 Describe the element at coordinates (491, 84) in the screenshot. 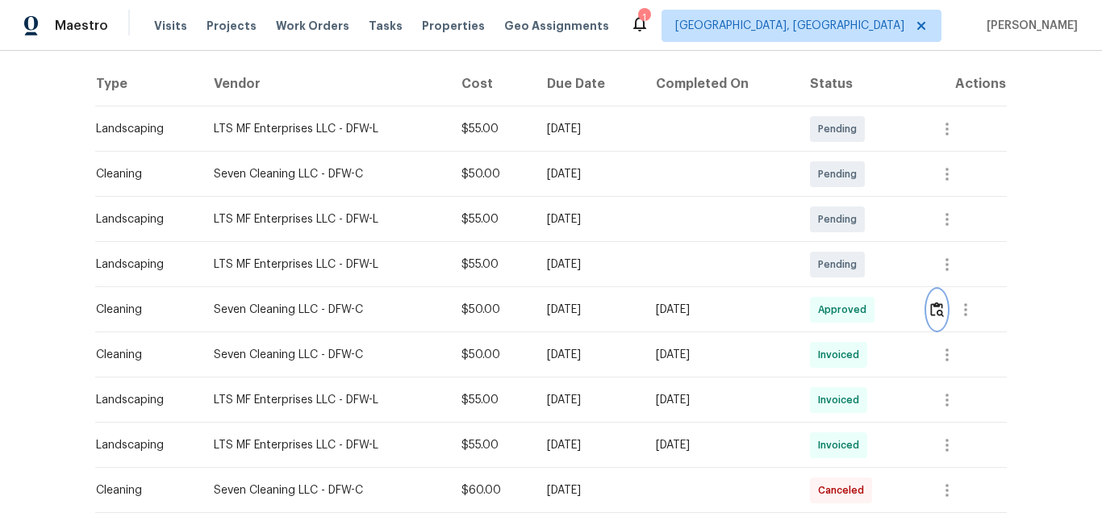

I see `th: Cost` at that location.